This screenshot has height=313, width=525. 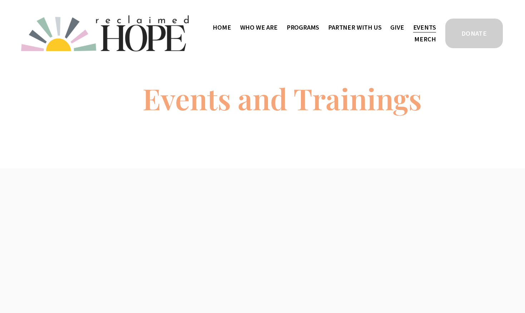 I want to click on h1: Events and Trainings, so click(x=282, y=98).